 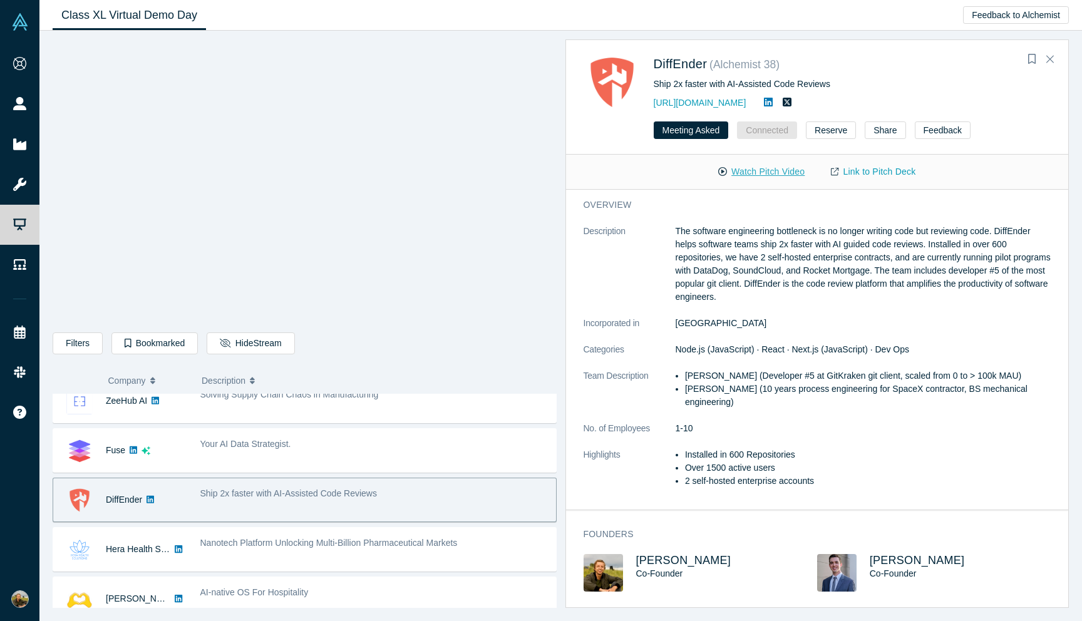 I want to click on button: Company, so click(x=148, y=381).